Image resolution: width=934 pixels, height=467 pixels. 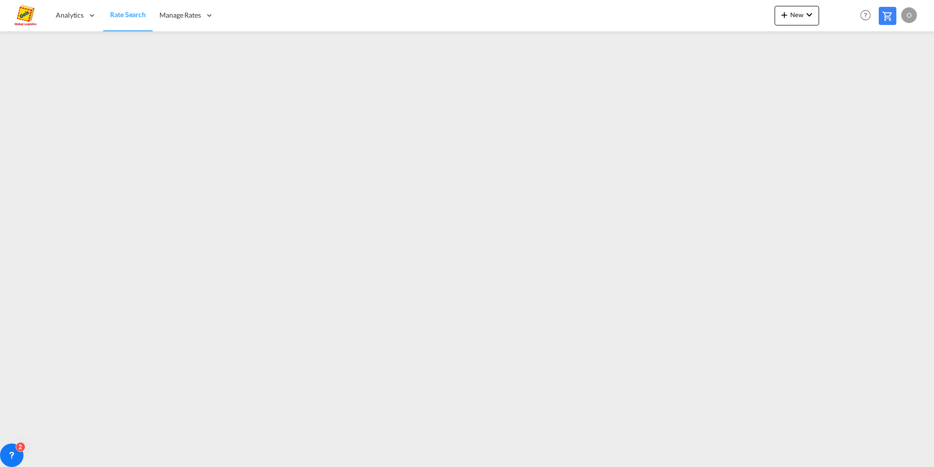 What do you see at coordinates (784, 15) in the screenshot?
I see `md-icon: icon-plus 400-fg` at bounding box center [784, 15].